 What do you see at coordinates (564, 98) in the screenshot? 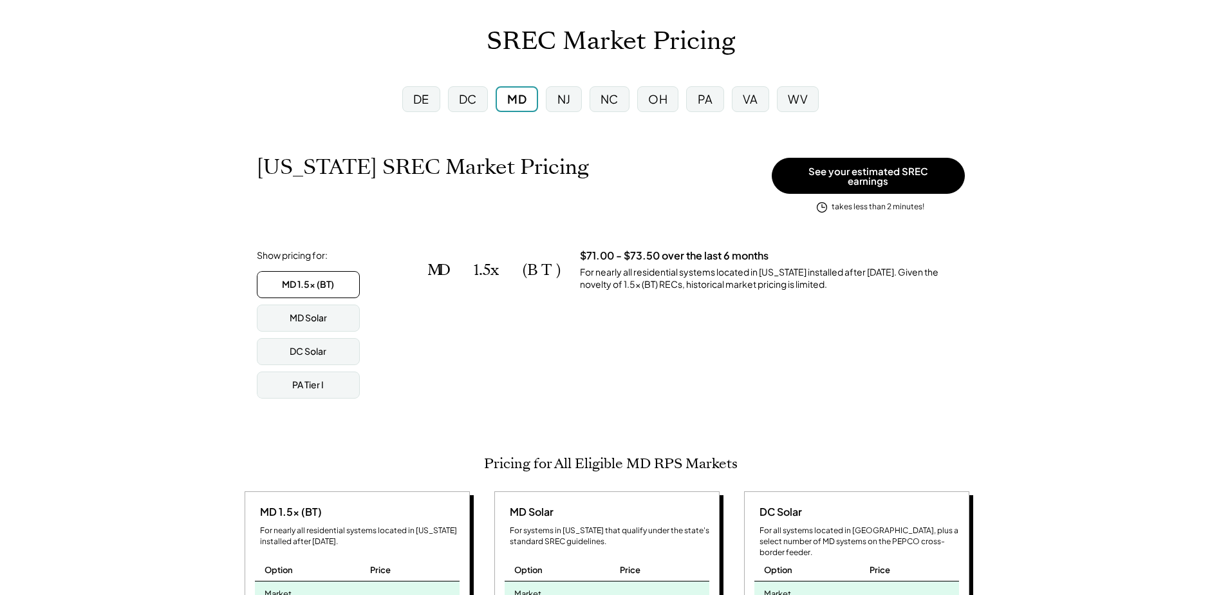
I see `div: NJ` at bounding box center [564, 98].